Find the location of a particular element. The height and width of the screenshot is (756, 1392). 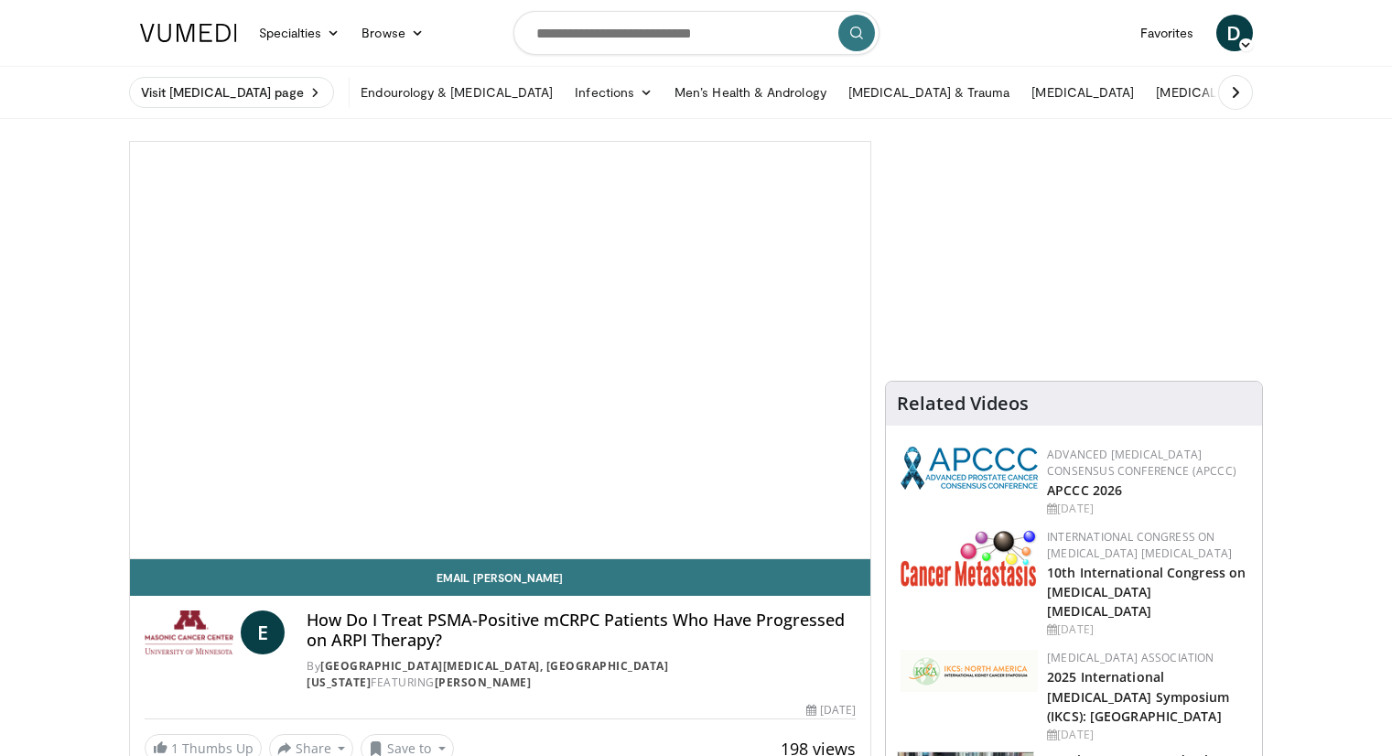

span: D is located at coordinates (1235, 33).